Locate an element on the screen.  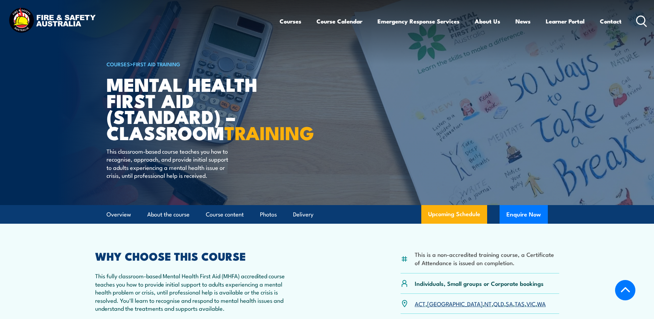
a: Delivery is located at coordinates (303, 214).